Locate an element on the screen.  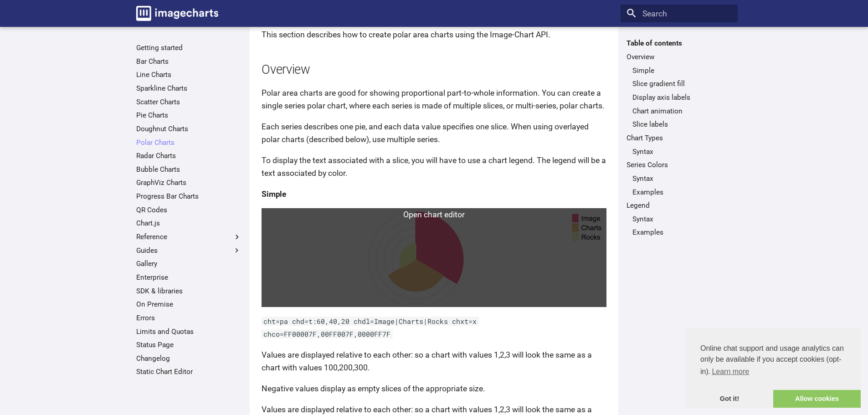
p: Values are displayed relative to each other: so a chart with values 1,2,3 will look the same as a... is located at coordinates (434, 361).